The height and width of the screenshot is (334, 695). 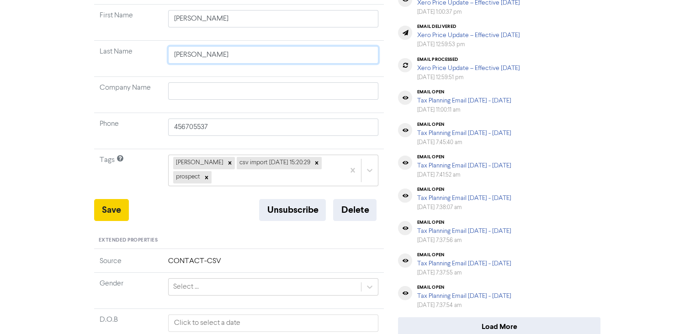 I want to click on div: Chat Widget, so click(x=638, y=284).